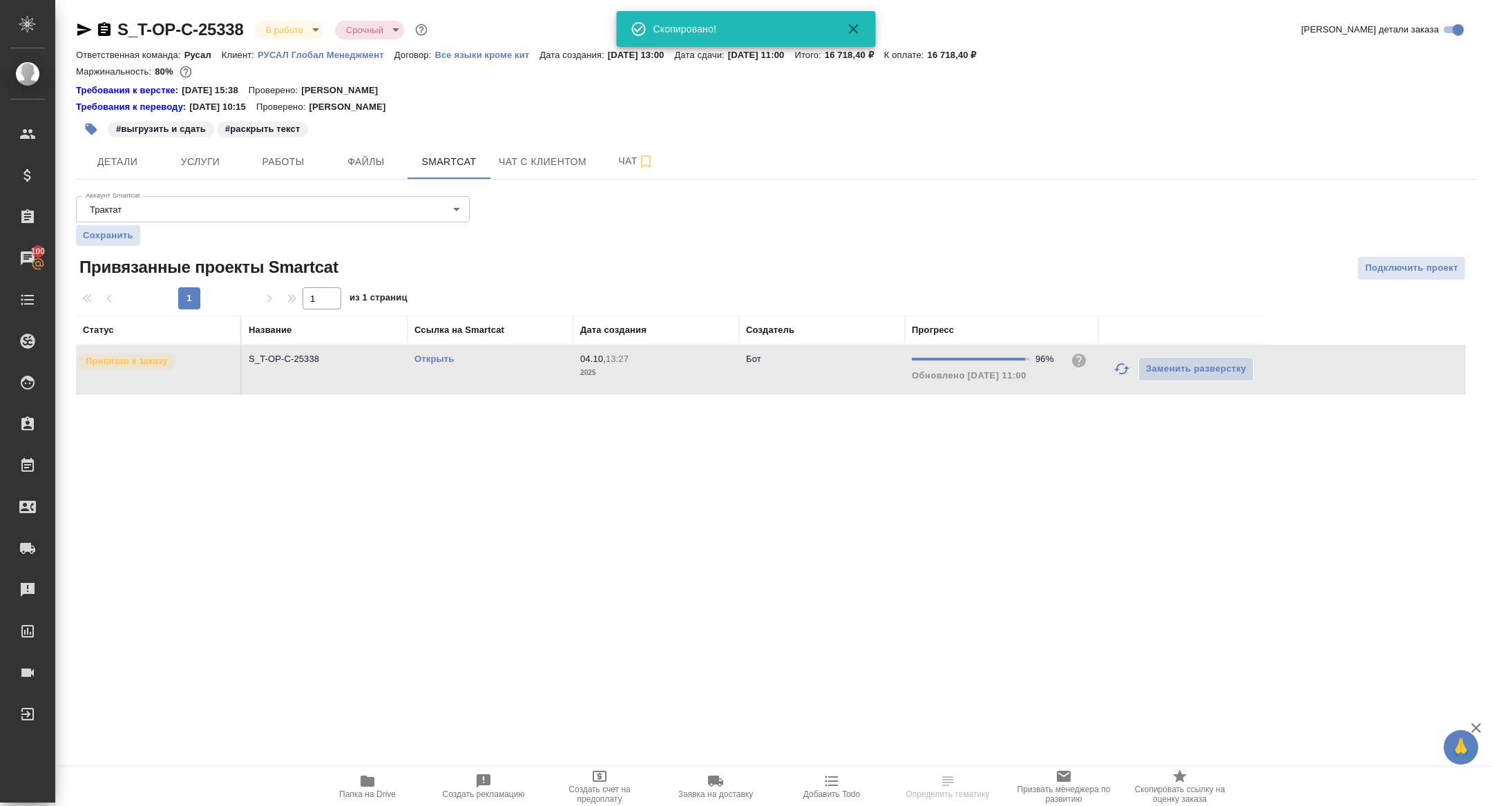  Describe the element at coordinates (947, 794) in the screenshot. I see `span: Определить тематику` at that location.